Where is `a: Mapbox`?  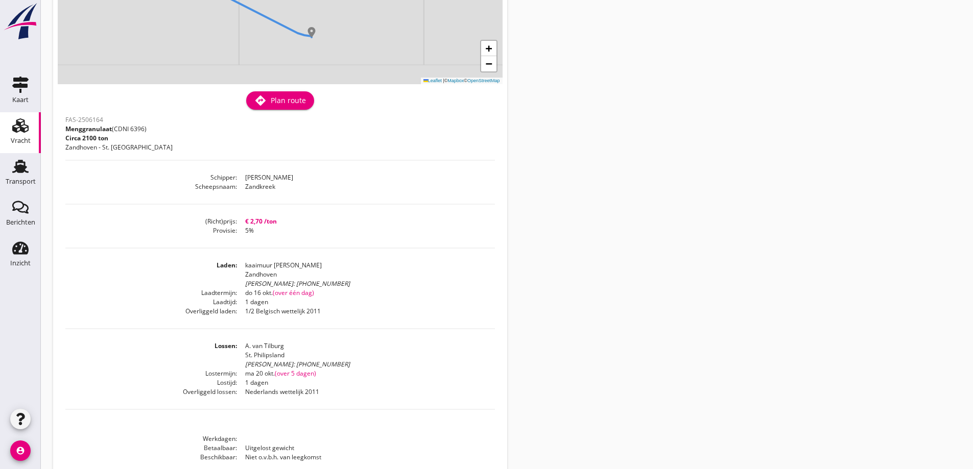 a: Mapbox is located at coordinates (456, 81).